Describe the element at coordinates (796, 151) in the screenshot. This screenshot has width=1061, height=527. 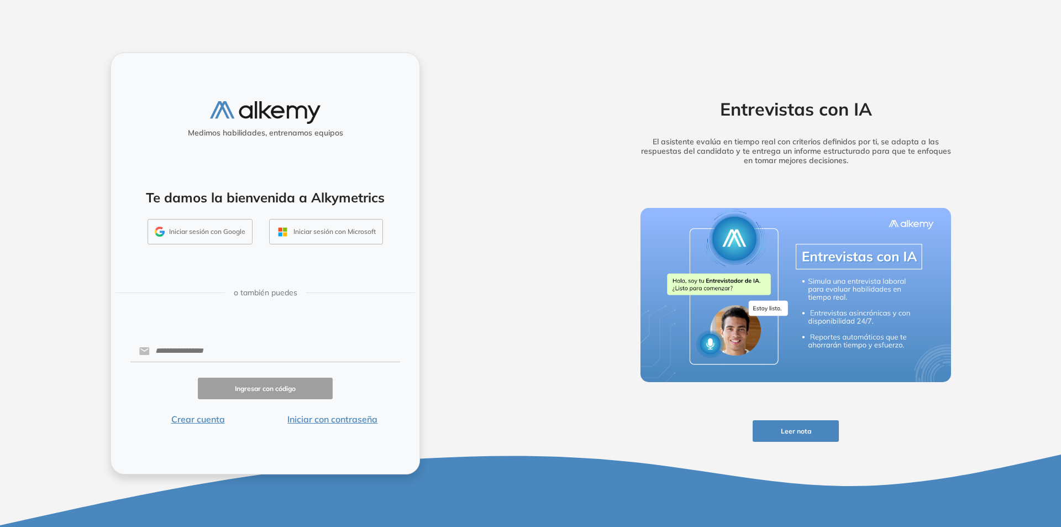
I see `h5: El asistente evalúa en tiempo real con criterios definidos por ti, se adapta a las respuestas del...` at that location.